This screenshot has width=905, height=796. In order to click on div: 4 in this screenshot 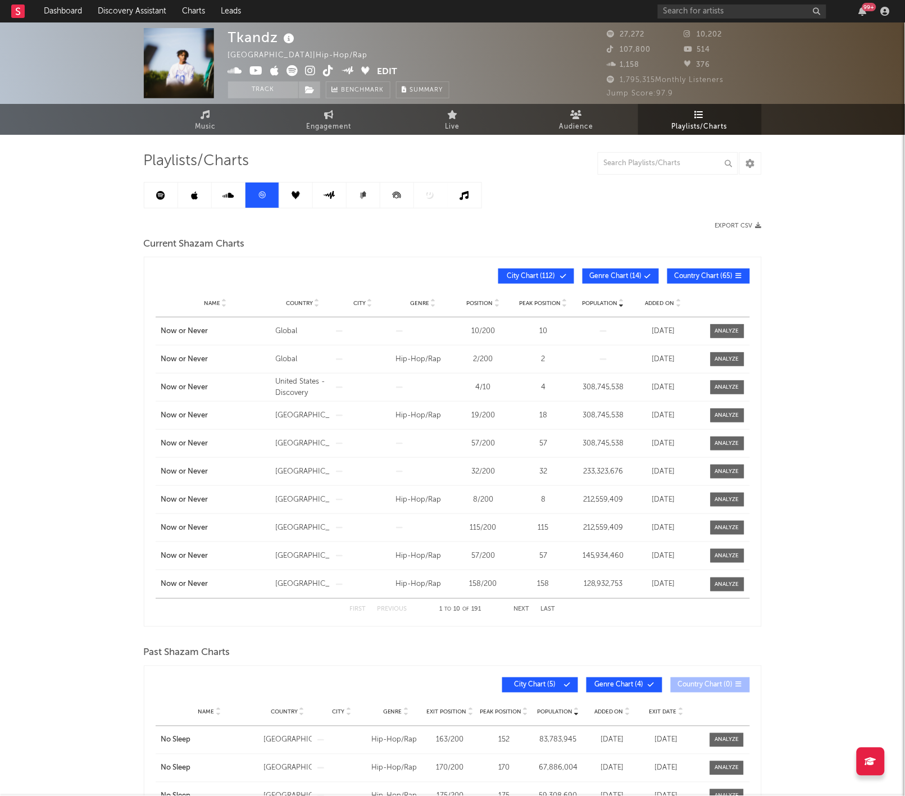, I will do `click(543, 387)`.